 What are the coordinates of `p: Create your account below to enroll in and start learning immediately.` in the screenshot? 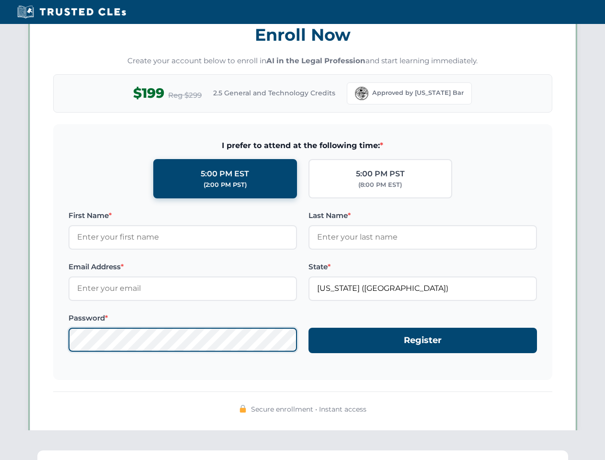 It's located at (303, 61).